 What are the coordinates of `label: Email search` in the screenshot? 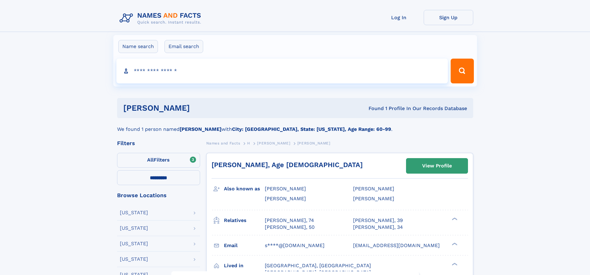 It's located at (184, 46).